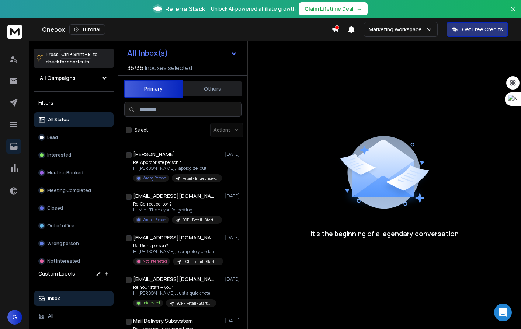 Image resolution: width=521 pixels, height=329 pixels. What do you see at coordinates (168, 68) in the screenshot?
I see `h3: Inboxes selected` at bounding box center [168, 68].